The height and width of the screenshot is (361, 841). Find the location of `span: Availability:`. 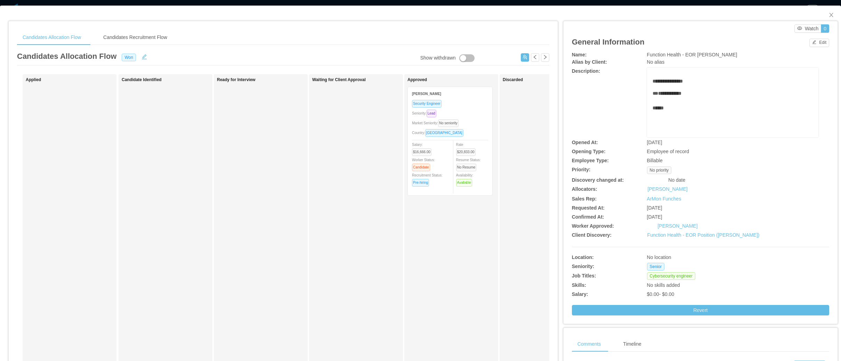

span: Availability: is located at coordinates (466, 179).